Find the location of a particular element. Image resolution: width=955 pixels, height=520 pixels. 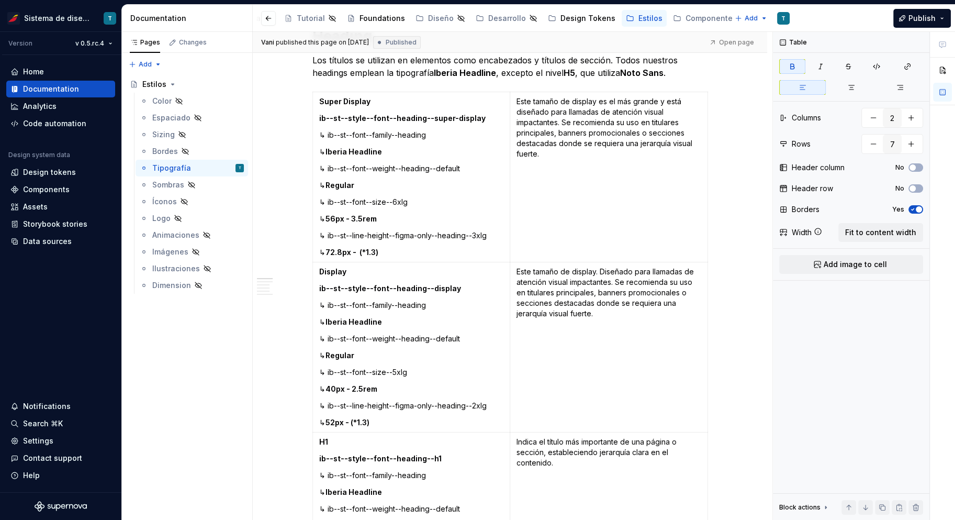

div: Code automation is located at coordinates (54, 124).